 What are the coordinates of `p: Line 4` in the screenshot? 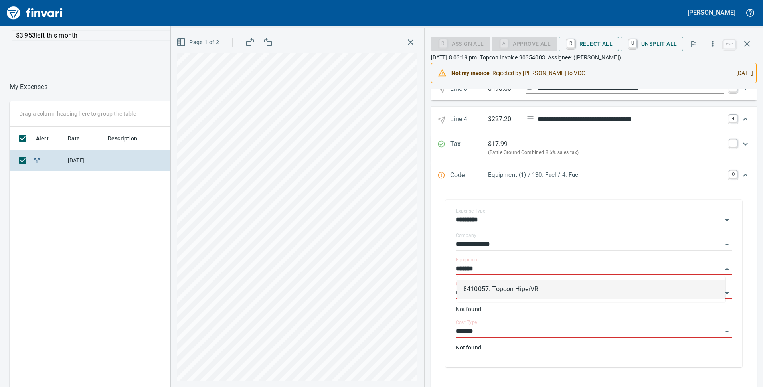 It's located at (469, 120).